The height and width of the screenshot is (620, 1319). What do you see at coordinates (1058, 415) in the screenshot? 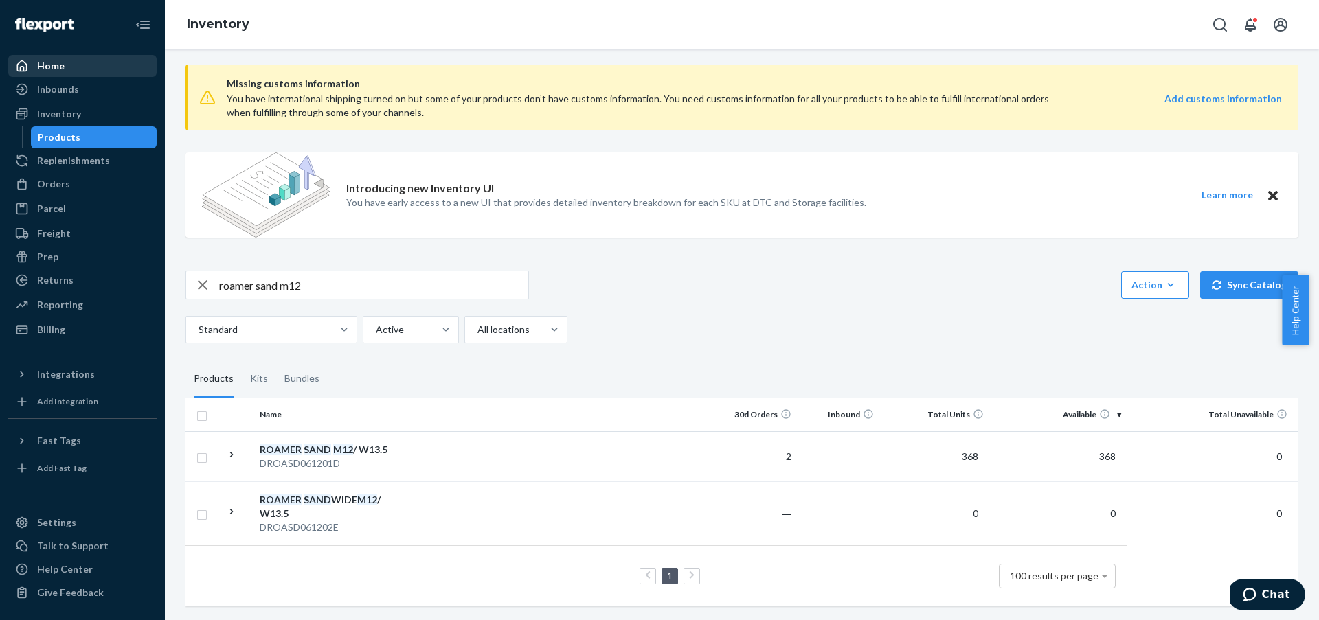
I see `th: Available` at bounding box center [1058, 415].